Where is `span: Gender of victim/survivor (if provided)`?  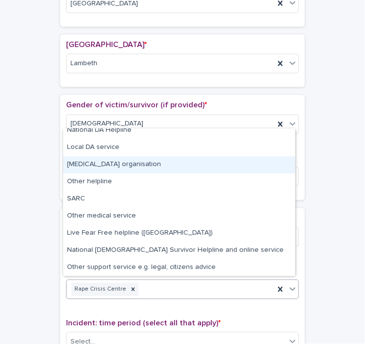 span: Gender of victim/survivor (if provided) is located at coordinates (137, 105).